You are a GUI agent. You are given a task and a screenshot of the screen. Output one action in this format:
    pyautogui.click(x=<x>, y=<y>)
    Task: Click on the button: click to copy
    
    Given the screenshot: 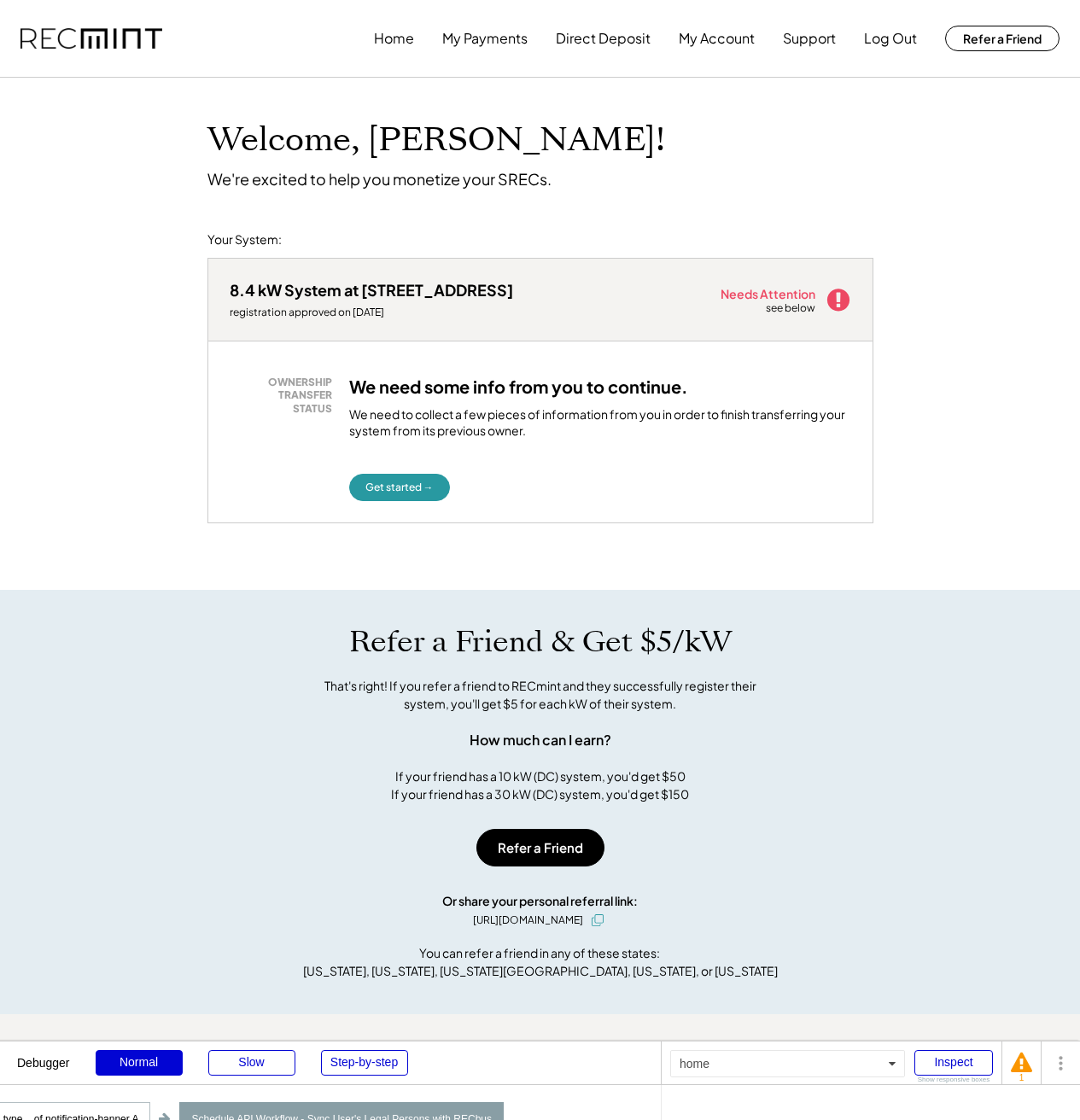 What is the action you would take?
    pyautogui.click(x=598, y=920)
    